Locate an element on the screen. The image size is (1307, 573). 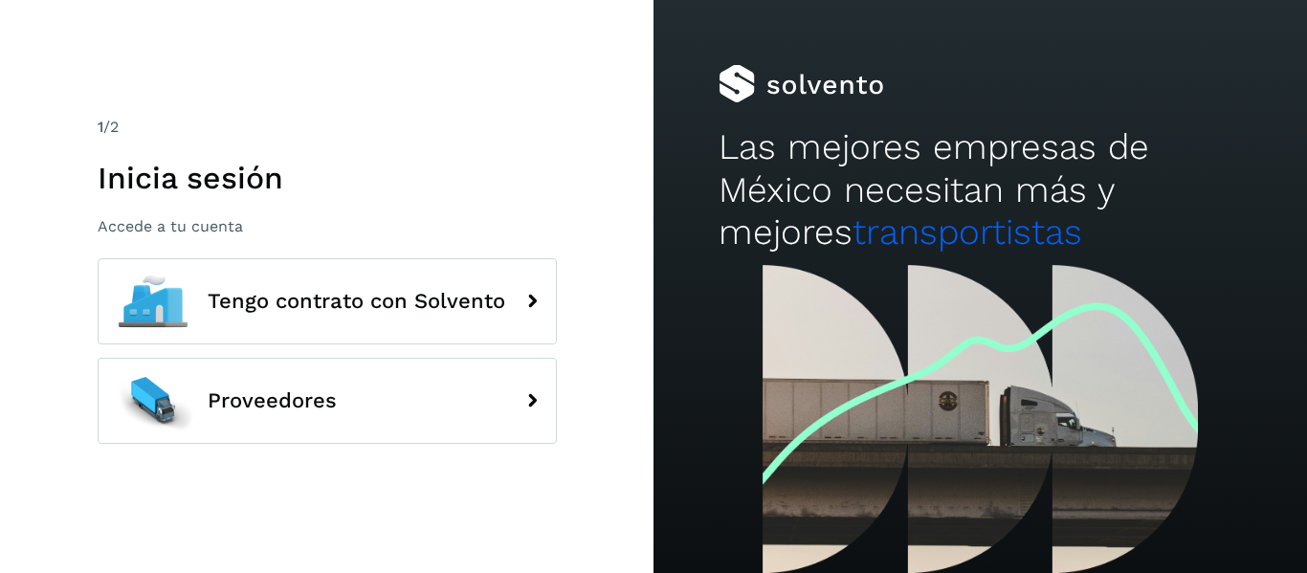
button: Proveedores is located at coordinates (327, 401).